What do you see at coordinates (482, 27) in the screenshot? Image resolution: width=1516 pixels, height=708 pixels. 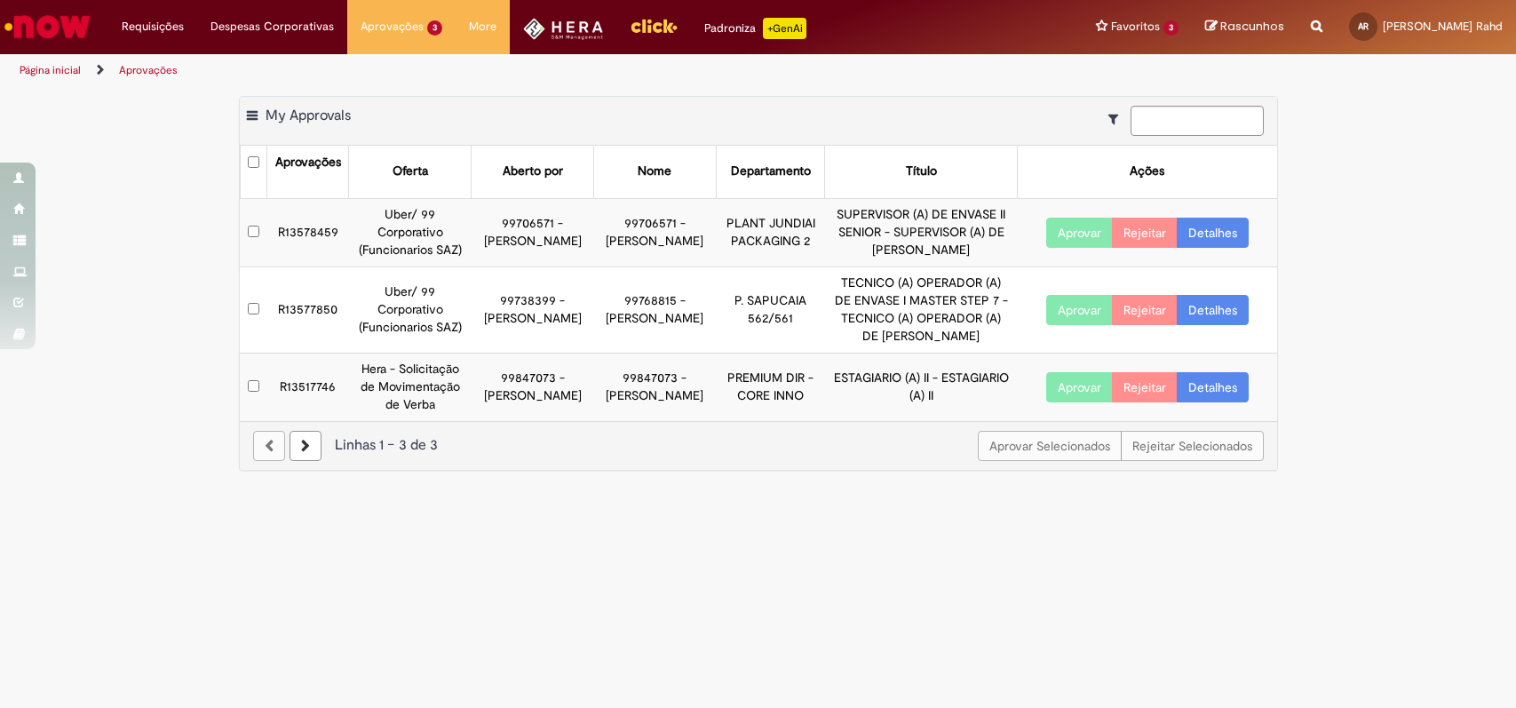 I see `span: More` at bounding box center [482, 27].